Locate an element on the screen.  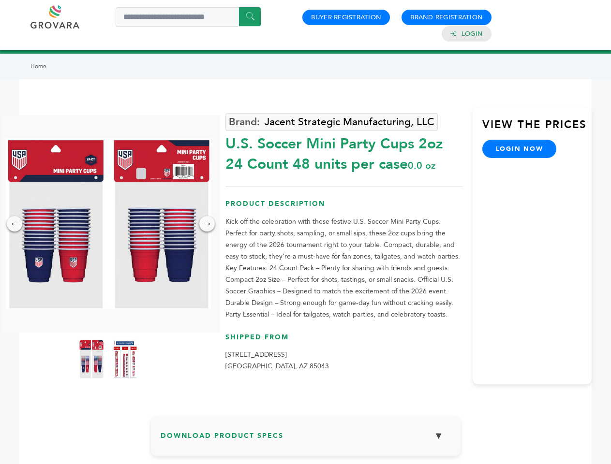
a: Brand Registration is located at coordinates (446, 17).